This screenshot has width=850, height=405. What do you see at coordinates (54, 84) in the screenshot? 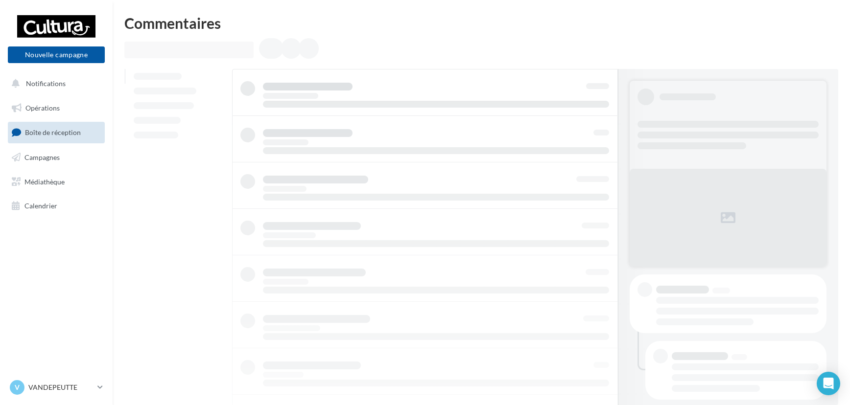
I see `button: Notifications` at bounding box center [54, 84].